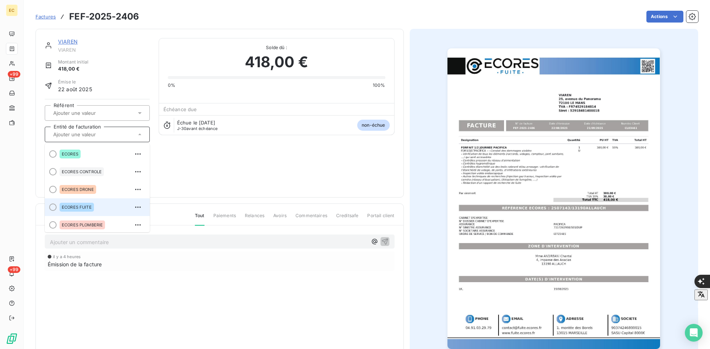 The image size is (710, 349). What do you see at coordinates (665, 17) in the screenshot?
I see `button: Actions` at bounding box center [665, 17].